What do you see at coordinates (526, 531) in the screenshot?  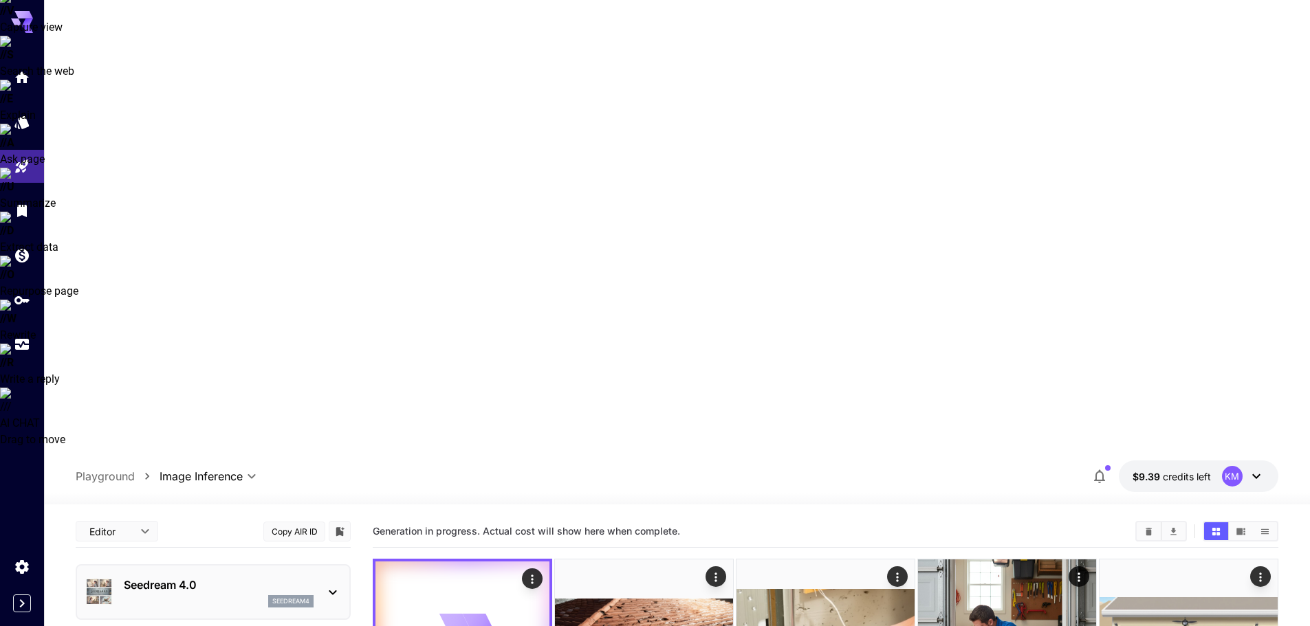 I see `span: Generation in progress. Actual cost will show here when complete.` at bounding box center [526, 531].